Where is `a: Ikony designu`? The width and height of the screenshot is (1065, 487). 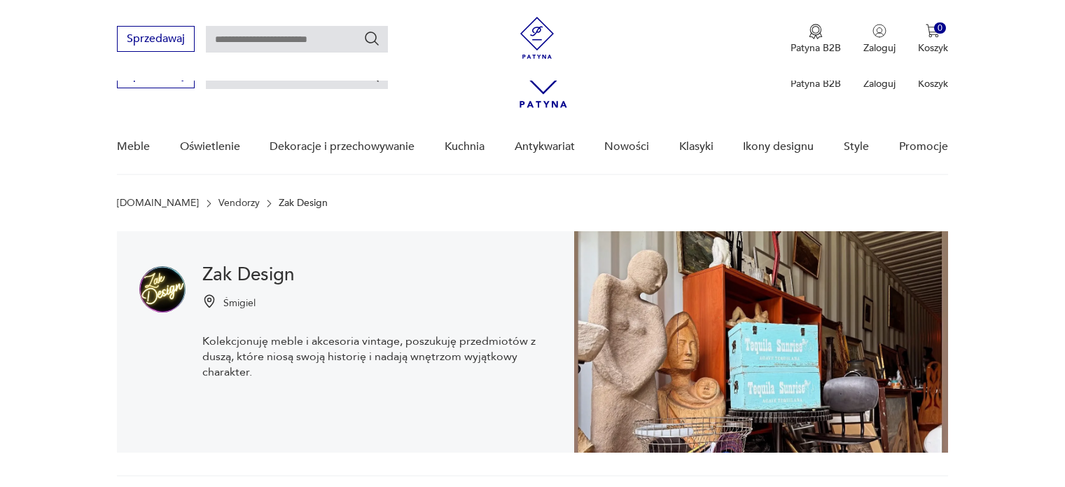
a: Ikony designu is located at coordinates (778, 146).